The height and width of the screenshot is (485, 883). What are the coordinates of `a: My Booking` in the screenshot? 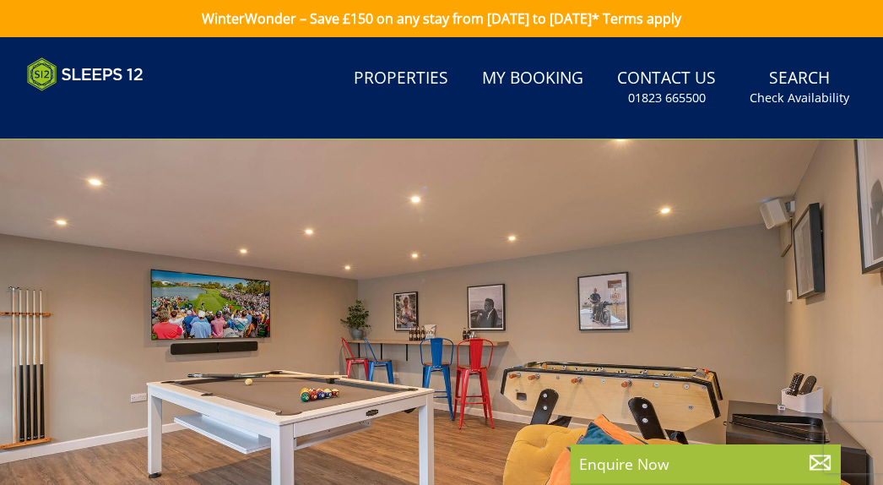 It's located at (533, 79).